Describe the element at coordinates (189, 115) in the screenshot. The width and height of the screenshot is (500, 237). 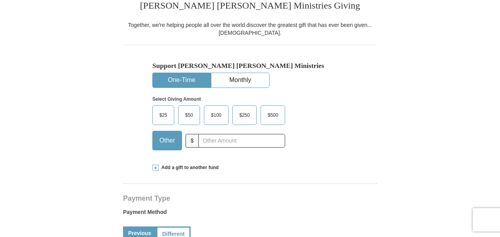
I see `span: $50` at that location.